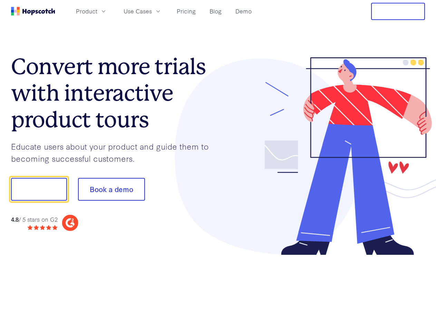 Image resolution: width=436 pixels, height=331 pixels. Describe the element at coordinates (15, 219) in the screenshot. I see `strong: 4.8` at that location.